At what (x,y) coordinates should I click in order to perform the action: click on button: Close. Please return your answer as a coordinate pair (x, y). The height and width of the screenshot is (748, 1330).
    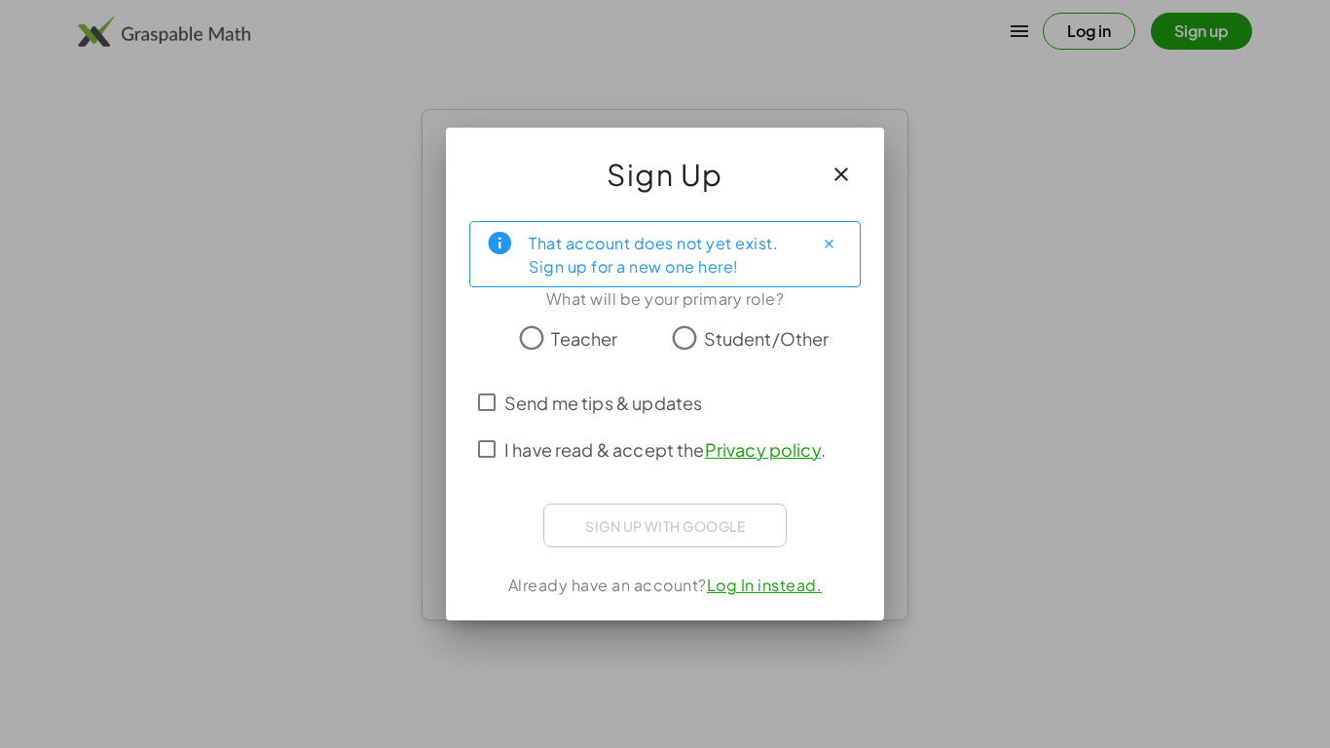
    Looking at the image, I should click on (829, 243).